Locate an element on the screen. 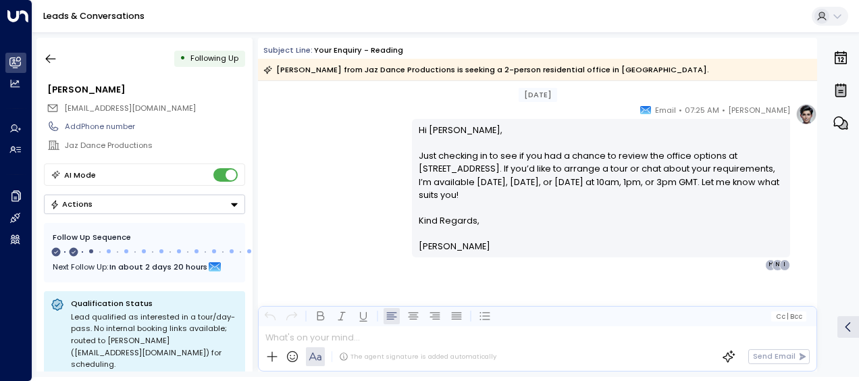 The image size is (859, 381). span: Kind Regards, is located at coordinates (449, 220).